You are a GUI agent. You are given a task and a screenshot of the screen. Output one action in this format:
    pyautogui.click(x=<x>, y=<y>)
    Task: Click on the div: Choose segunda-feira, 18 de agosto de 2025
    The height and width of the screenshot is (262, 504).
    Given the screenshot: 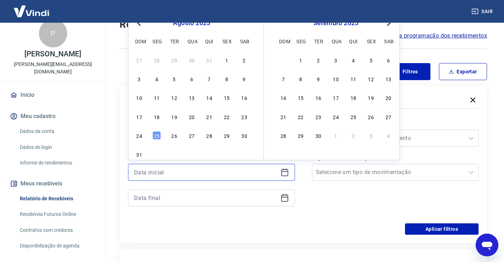 What is the action you would take?
    pyautogui.click(x=157, y=116)
    